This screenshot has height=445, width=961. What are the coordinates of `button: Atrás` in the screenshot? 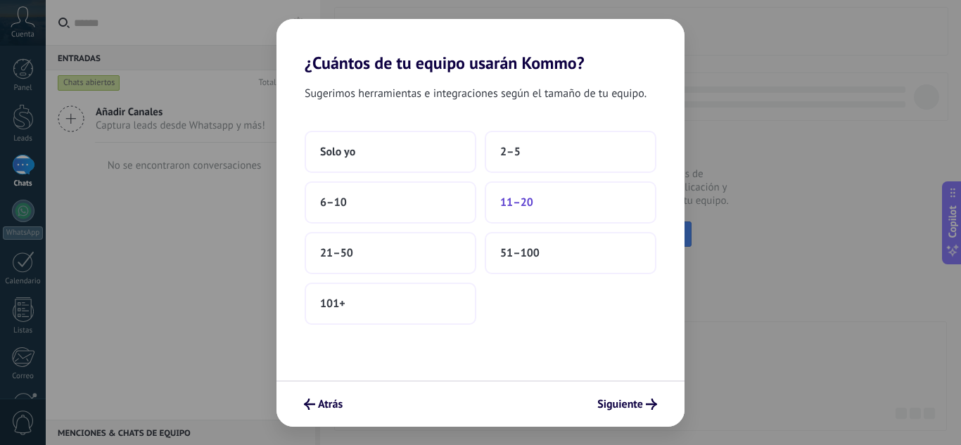 It's located at (323, 404).